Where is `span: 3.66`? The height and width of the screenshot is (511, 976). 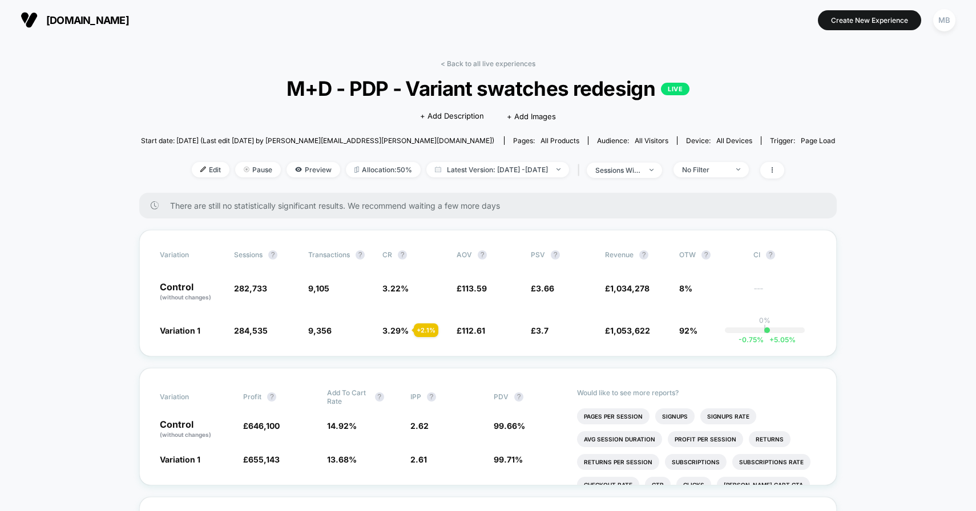
span: 3.66 is located at coordinates (545, 288).